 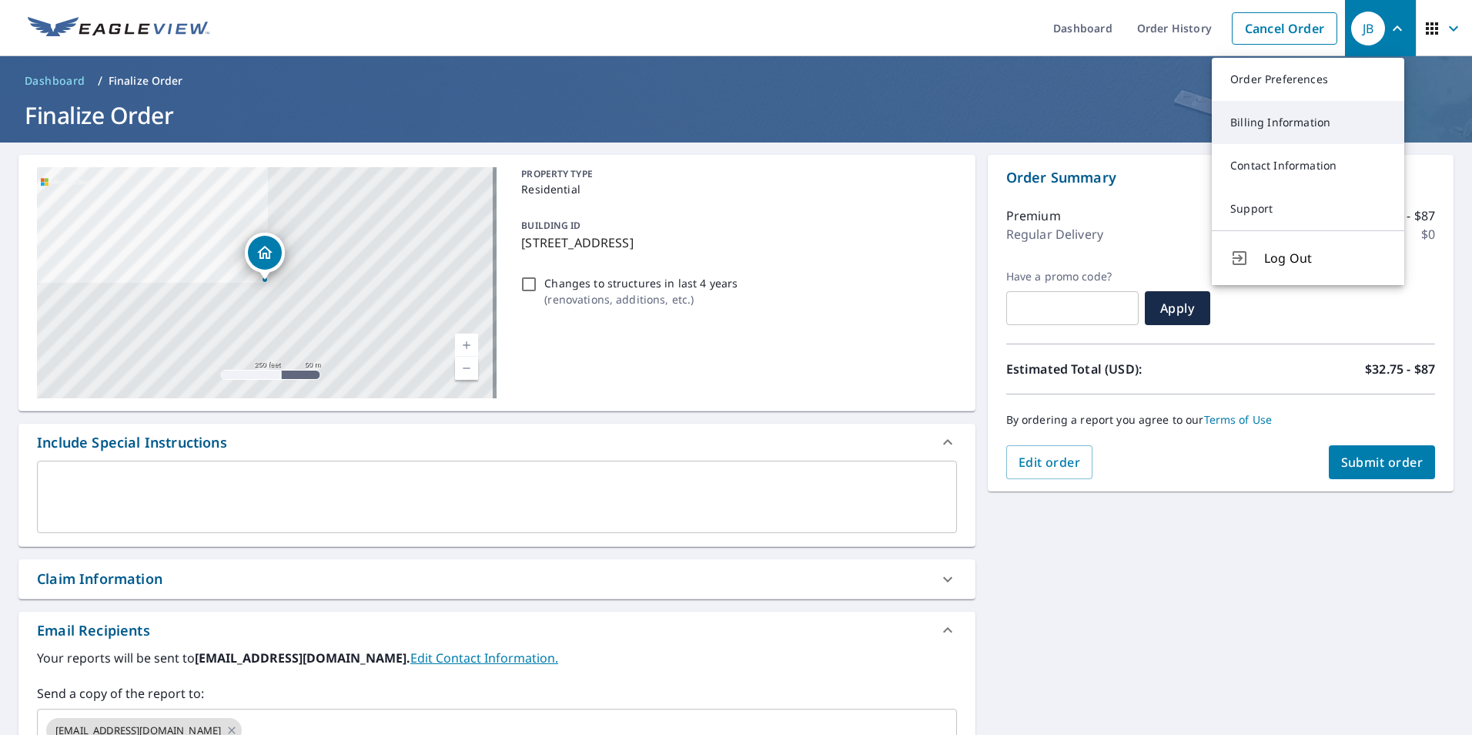 I want to click on span: Dashboard, so click(x=55, y=81).